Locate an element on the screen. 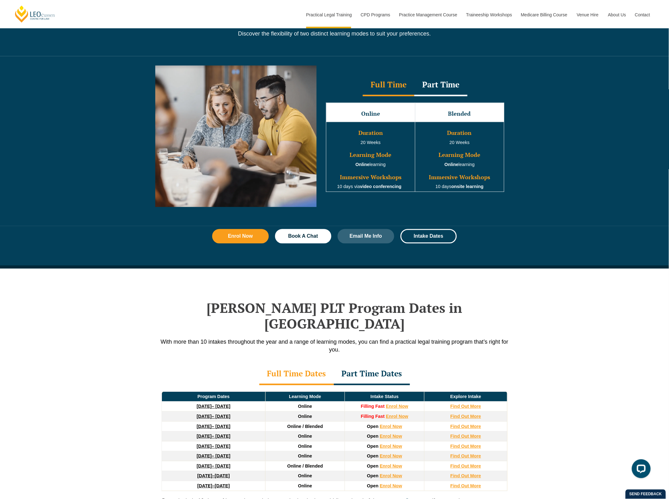 The width and height of the screenshot is (669, 499). h3: Online is located at coordinates (370, 114).